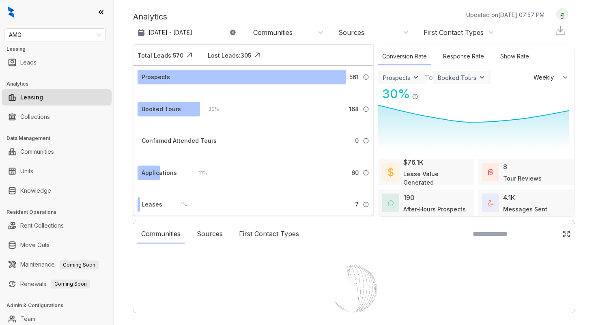 The height and width of the screenshot is (325, 594). I want to click on span: 7, so click(357, 205).